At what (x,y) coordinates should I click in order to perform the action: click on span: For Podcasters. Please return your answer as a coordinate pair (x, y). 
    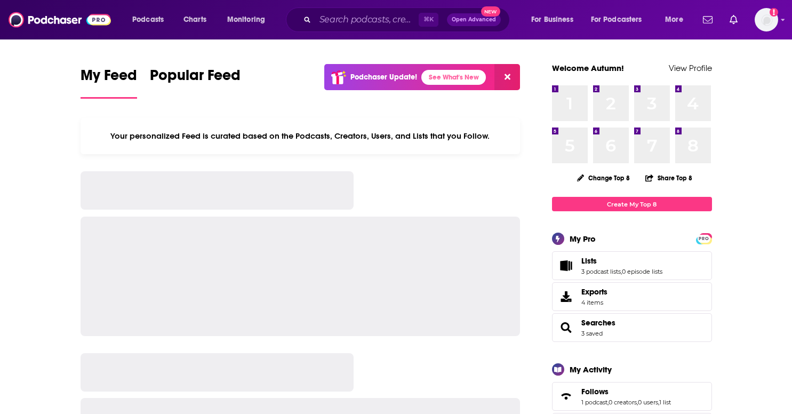
    Looking at the image, I should click on (617, 20).